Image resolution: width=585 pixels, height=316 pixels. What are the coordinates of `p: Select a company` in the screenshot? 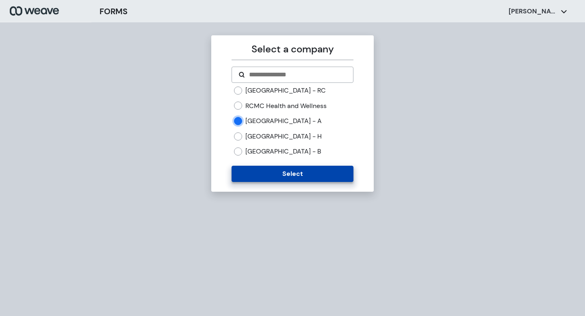 It's located at (292, 49).